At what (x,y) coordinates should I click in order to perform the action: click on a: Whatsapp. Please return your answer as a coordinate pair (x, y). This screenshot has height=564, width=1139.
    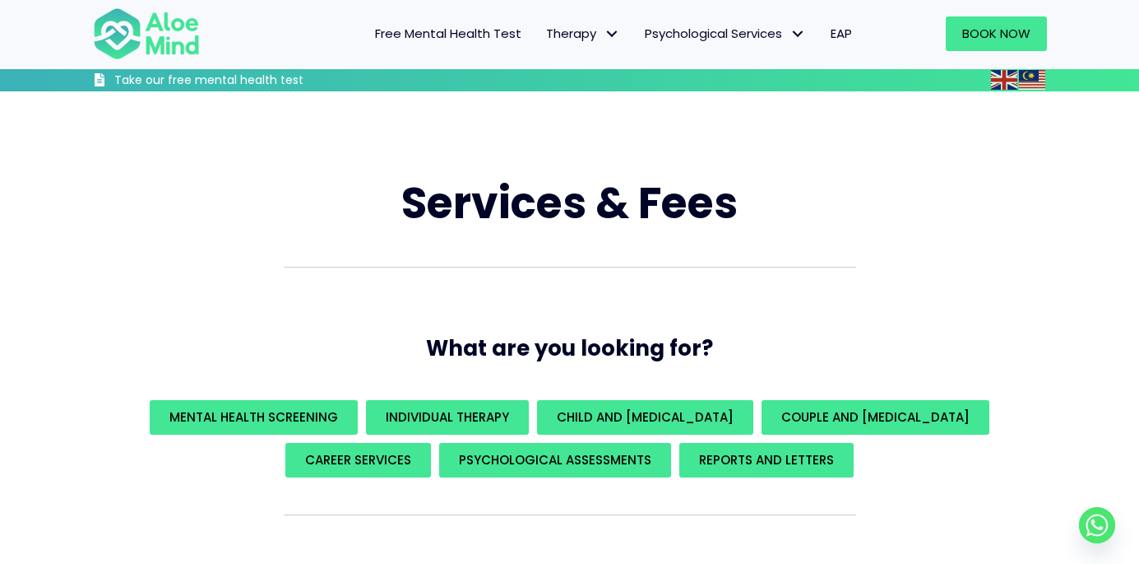
    Looking at the image, I should click on (1097, 525).